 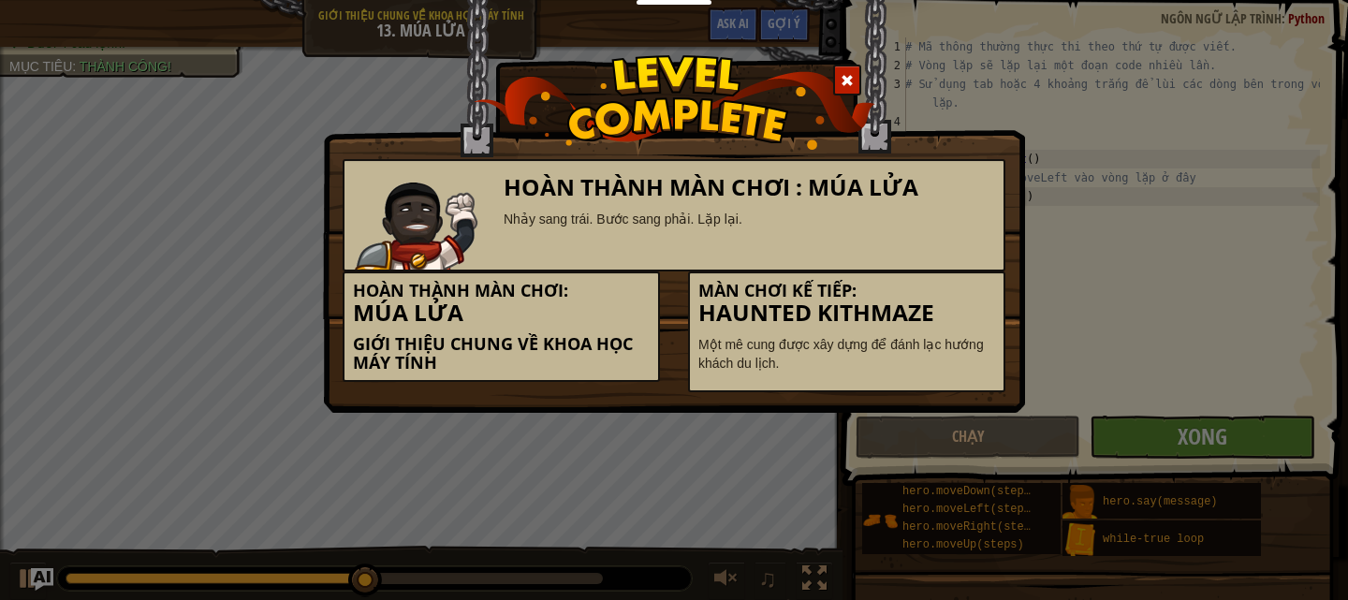 What do you see at coordinates (846, 354) in the screenshot?
I see `p: Một mê cung được xây dựng để đánh lạc hướng khách du lịch.` at bounding box center [846, 354].